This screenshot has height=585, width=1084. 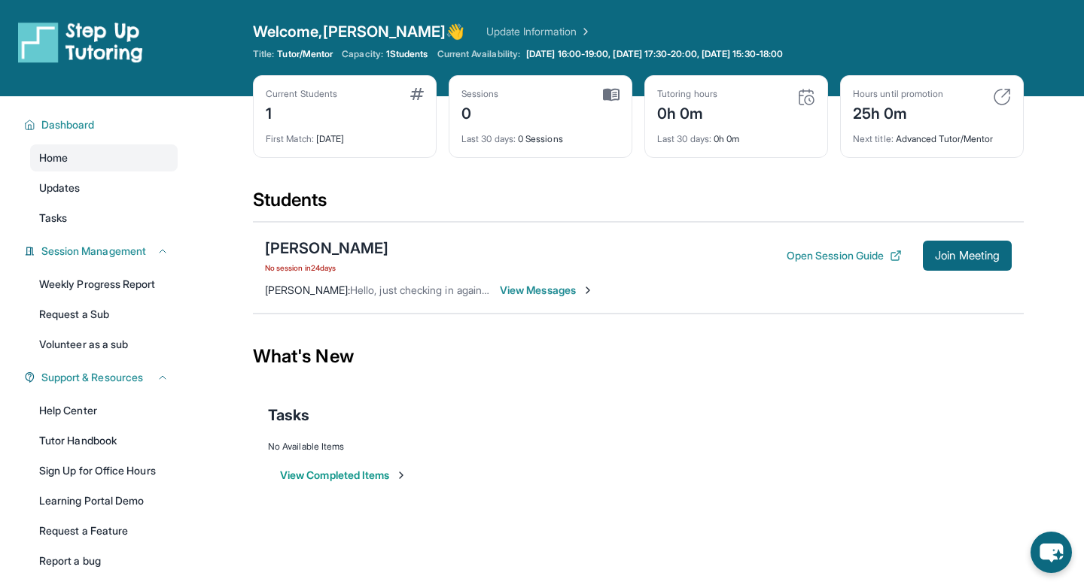 What do you see at coordinates (104, 531) in the screenshot?
I see `a: Request a Feature` at bounding box center [104, 531].